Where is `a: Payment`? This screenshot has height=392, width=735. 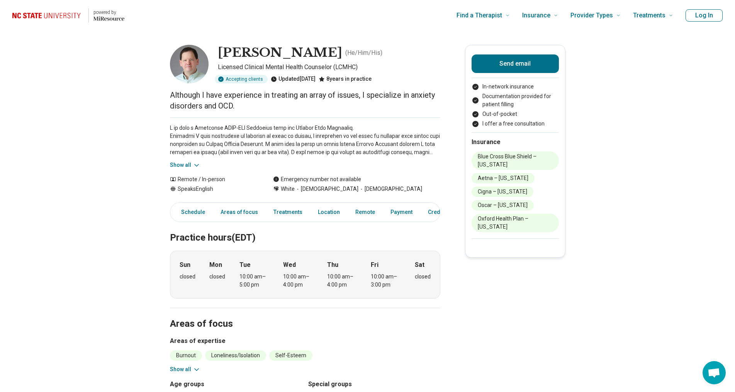
a: Payment is located at coordinates (401, 212).